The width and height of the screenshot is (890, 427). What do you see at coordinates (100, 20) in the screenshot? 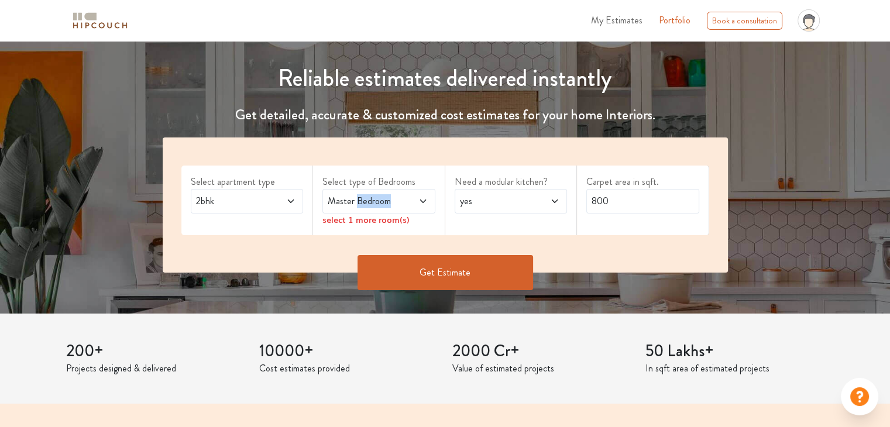
I see `img: logo-horizontal.svg` at bounding box center [100, 20].